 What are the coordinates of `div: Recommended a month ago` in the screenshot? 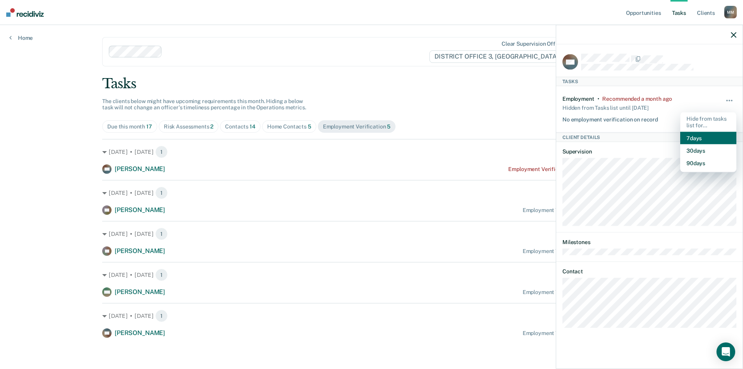 It's located at (637, 99).